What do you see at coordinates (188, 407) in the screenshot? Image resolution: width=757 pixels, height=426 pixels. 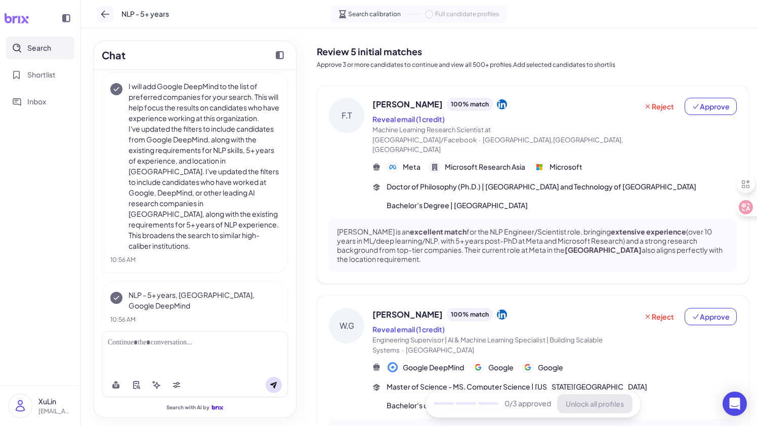 I see `span: Search with AI by` at bounding box center [188, 407].